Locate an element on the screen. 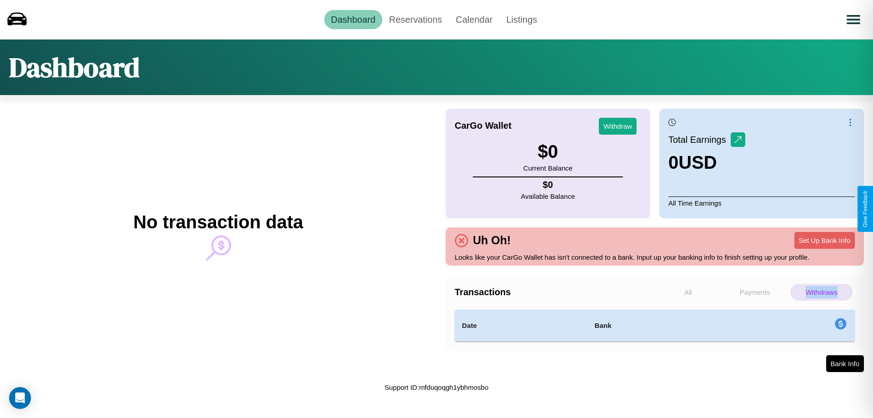 The height and width of the screenshot is (418, 873). a: Dashboard is located at coordinates (353, 20).